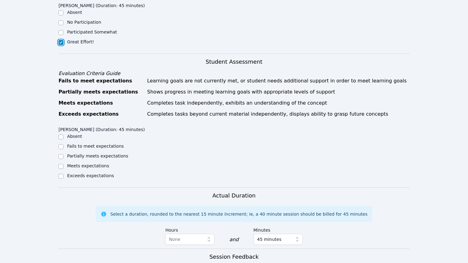  Describe the element at coordinates (278, 103) in the screenshot. I see `div: Completes task independently, exhibits an understanding of the concept` at that location.